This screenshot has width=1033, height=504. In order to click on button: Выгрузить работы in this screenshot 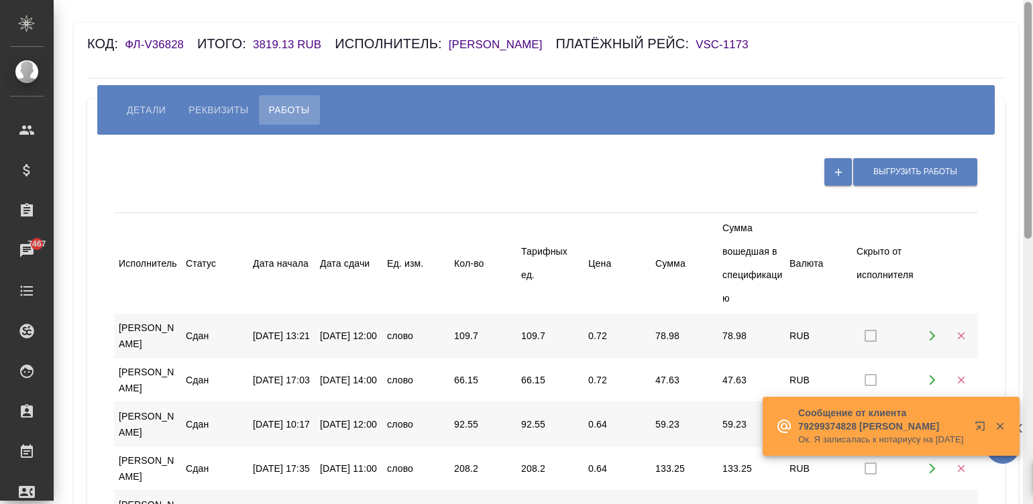, I will do `click(915, 172)`.